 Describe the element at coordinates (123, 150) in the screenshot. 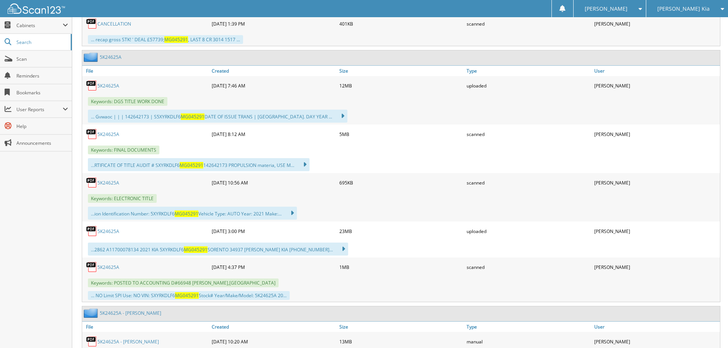

I see `span: Keywords: FINAL DOCUMENTS` at that location.